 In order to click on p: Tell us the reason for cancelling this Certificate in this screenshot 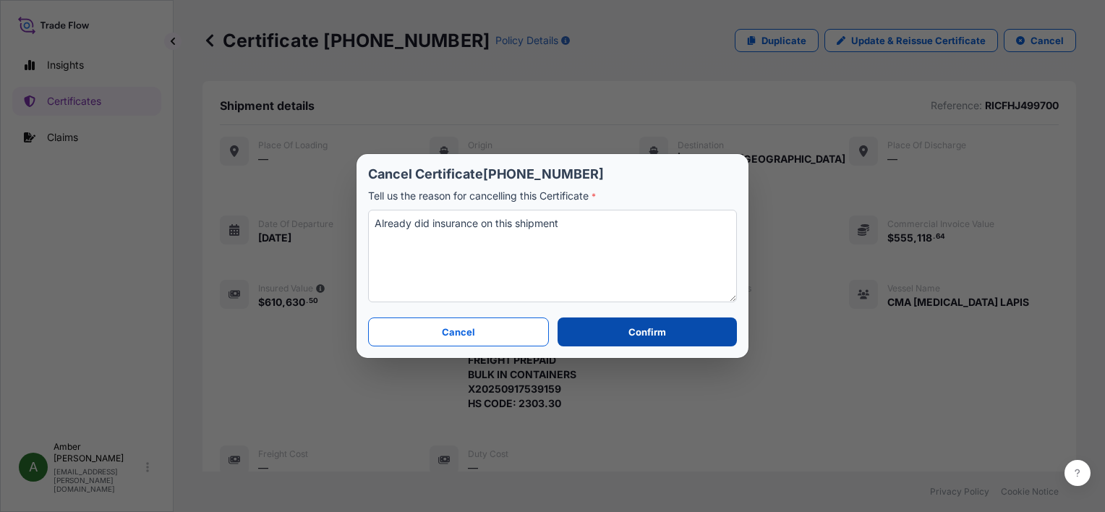, I will do `click(552, 196)`.